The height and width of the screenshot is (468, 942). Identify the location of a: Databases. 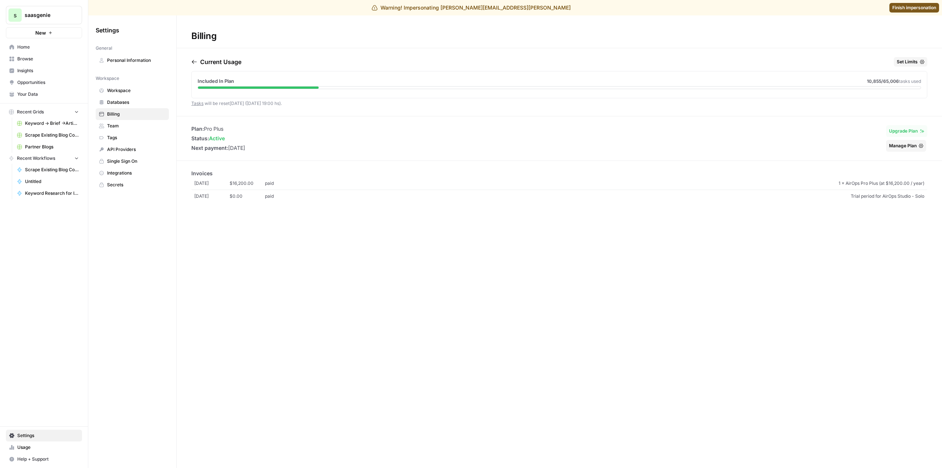
(132, 102).